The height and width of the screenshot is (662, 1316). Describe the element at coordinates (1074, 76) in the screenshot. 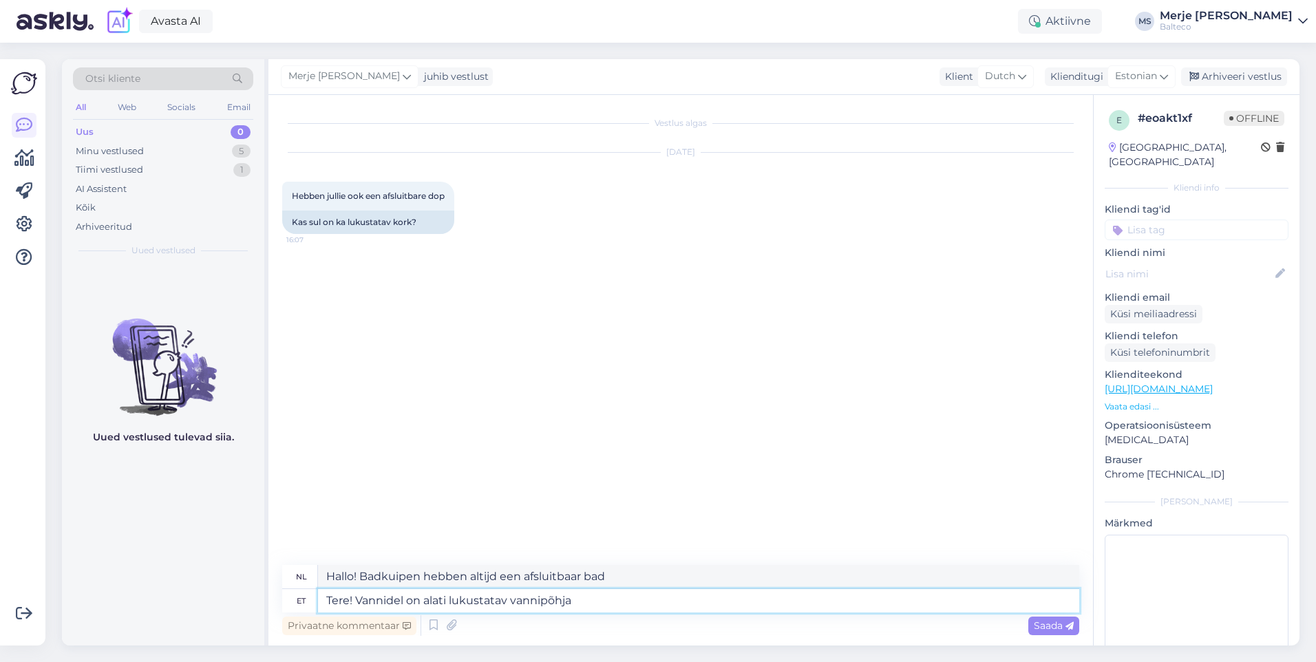

I see `div: Klienditugi` at that location.